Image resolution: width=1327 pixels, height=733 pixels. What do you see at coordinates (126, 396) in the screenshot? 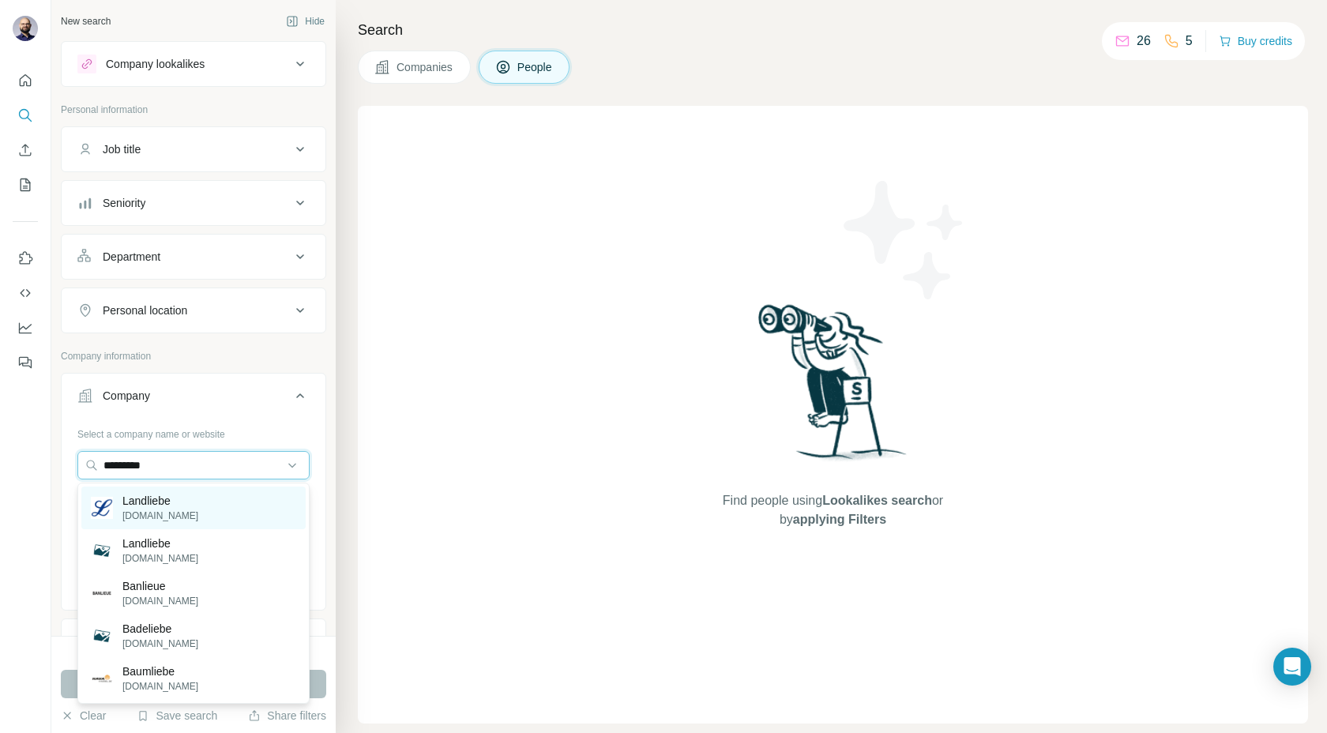
I see `div: Company` at bounding box center [126, 396].